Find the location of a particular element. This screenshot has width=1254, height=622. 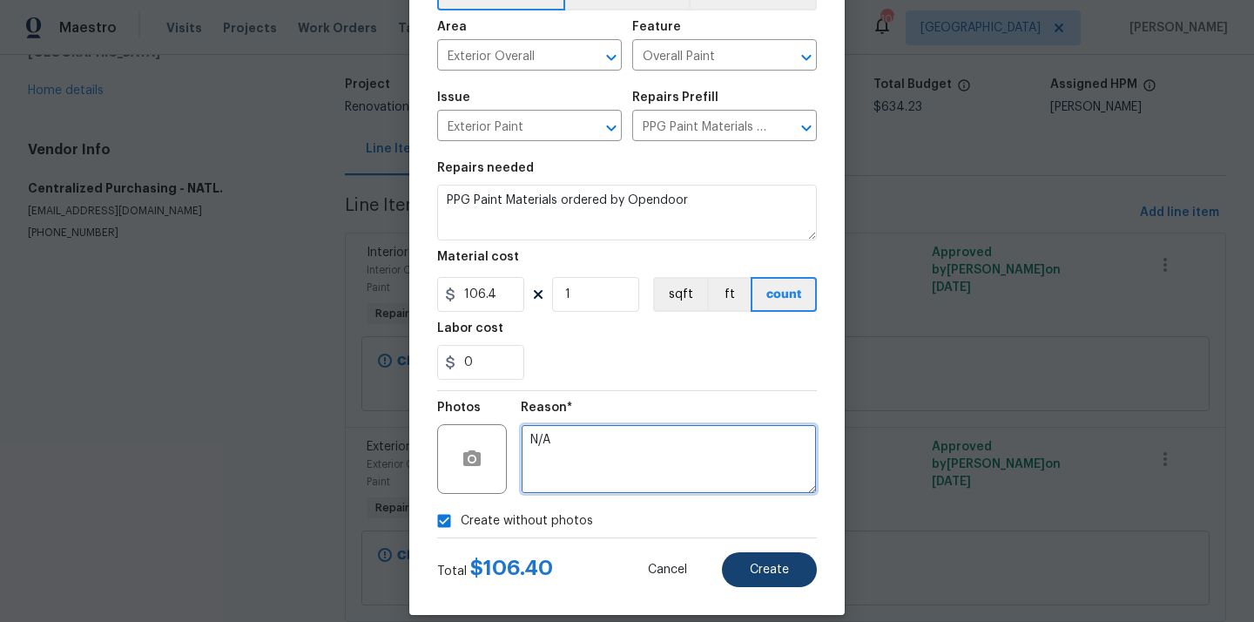

h5: Area is located at coordinates (452, 27).